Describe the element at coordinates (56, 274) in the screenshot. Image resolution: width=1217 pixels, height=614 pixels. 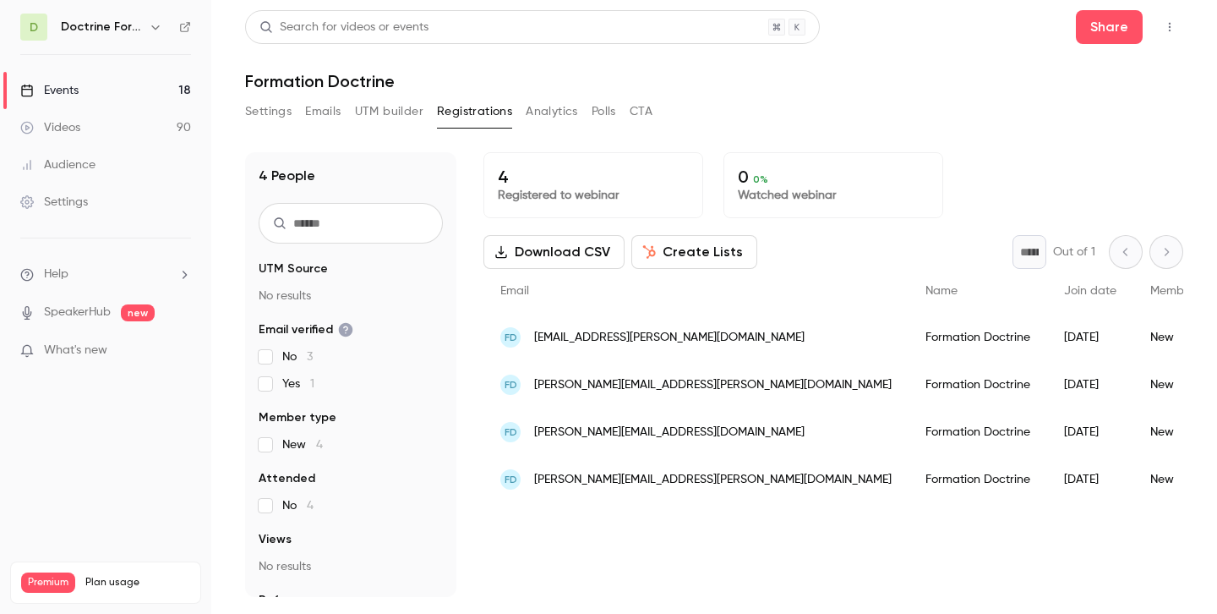
I see `span: Help` at that location.